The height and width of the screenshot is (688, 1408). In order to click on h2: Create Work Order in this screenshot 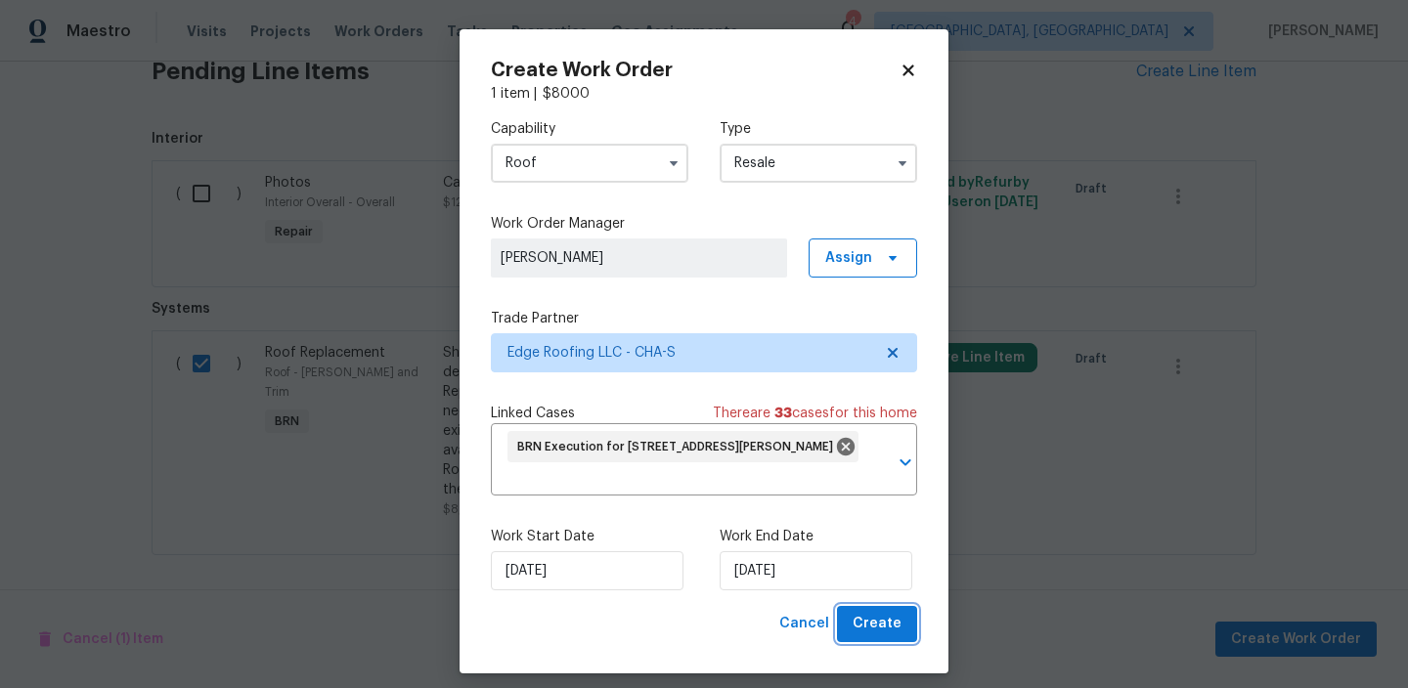, I will do `click(695, 70)`.